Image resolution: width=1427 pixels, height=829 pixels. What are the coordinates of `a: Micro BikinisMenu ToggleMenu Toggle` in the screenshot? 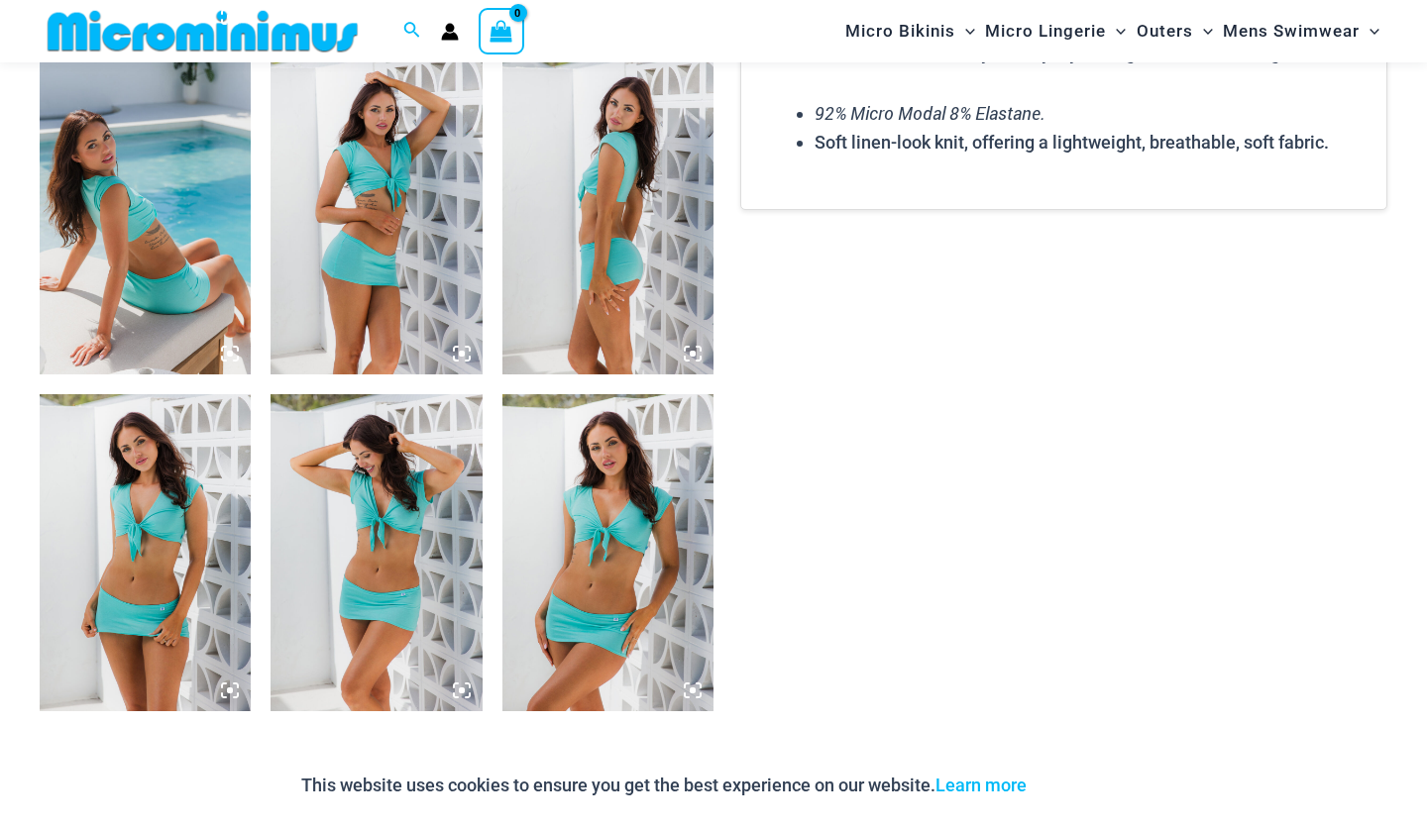 It's located at (910, 31).